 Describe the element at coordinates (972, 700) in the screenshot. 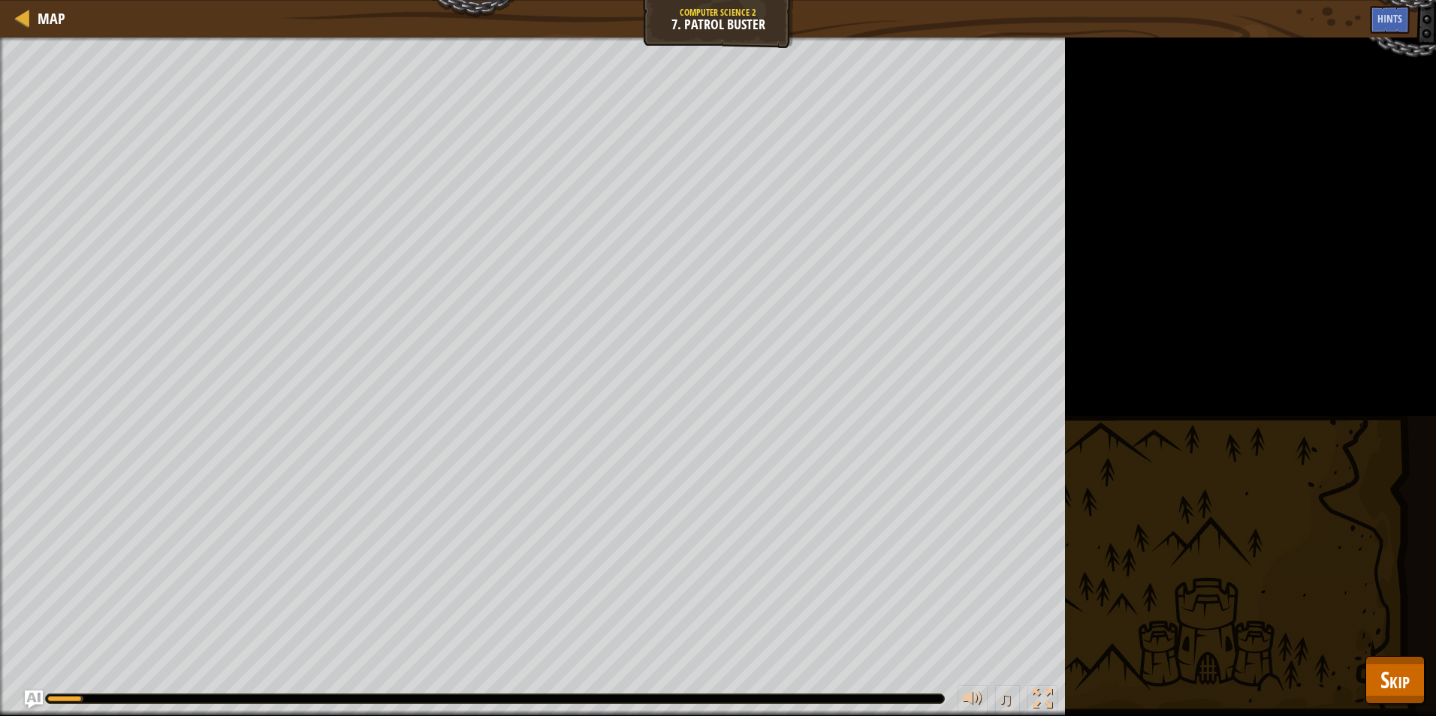

I see `button: Adjust volume` at that location.